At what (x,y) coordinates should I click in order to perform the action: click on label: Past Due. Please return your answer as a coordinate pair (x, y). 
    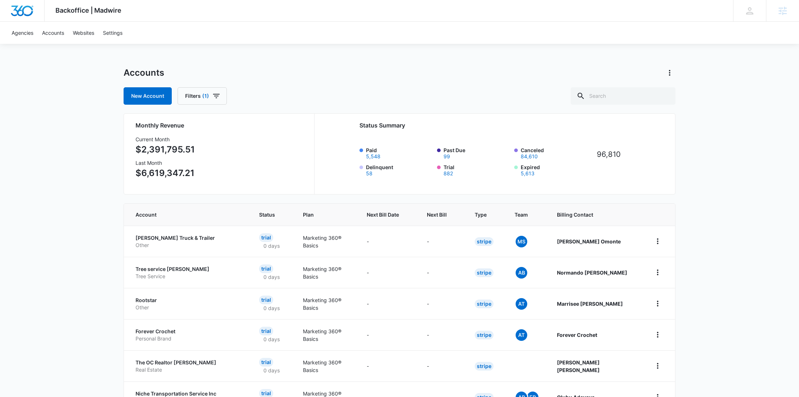
    Looking at the image, I should click on (477, 153).